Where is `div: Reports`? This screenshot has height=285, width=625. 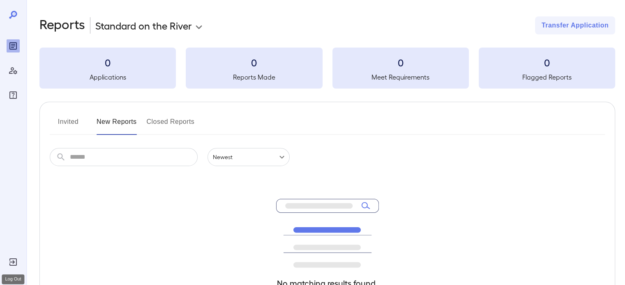
div: Reports is located at coordinates (13, 46).